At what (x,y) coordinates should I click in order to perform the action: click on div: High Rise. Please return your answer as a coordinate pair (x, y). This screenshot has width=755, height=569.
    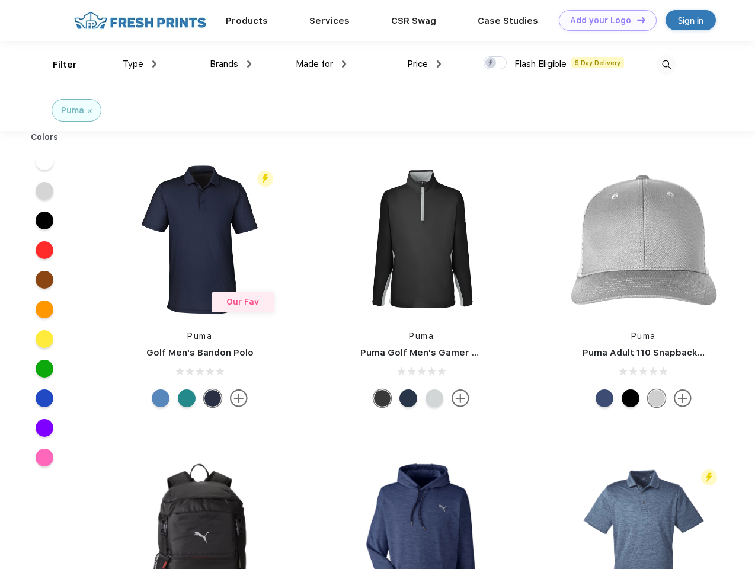
    Looking at the image, I should click on (434, 398).